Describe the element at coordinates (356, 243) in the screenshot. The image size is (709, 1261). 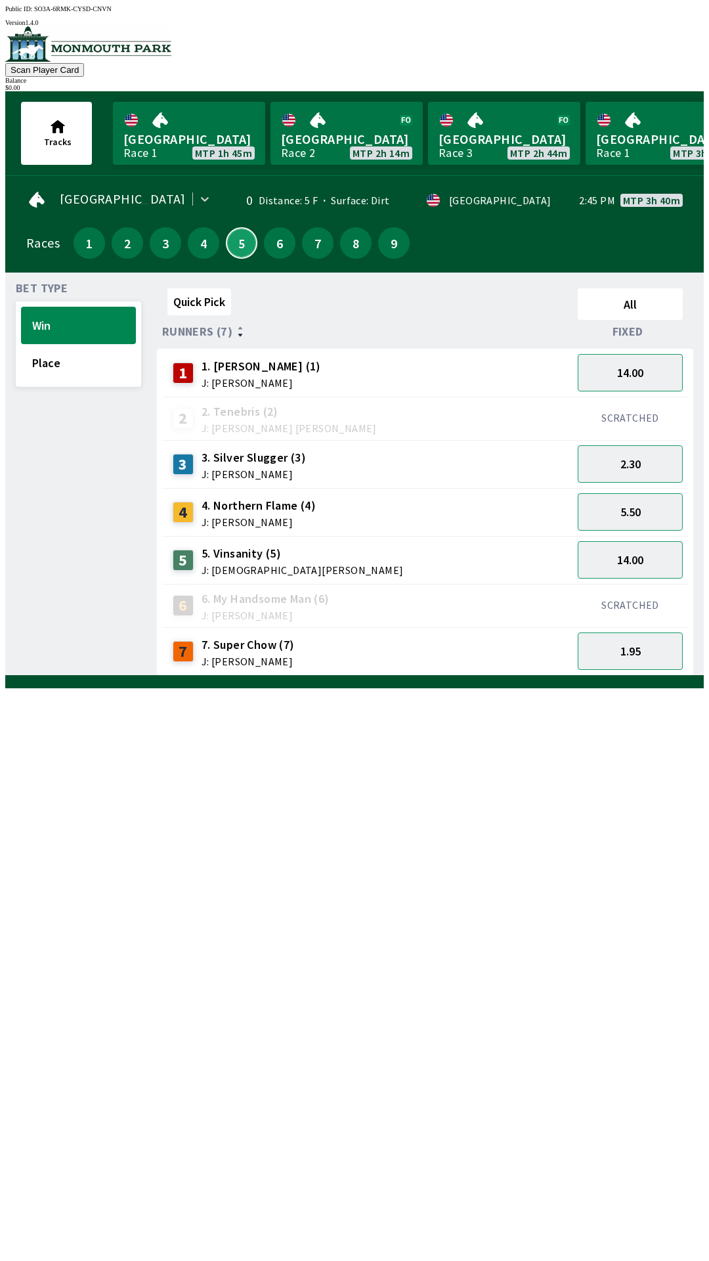
I see `span: 8` at that location.